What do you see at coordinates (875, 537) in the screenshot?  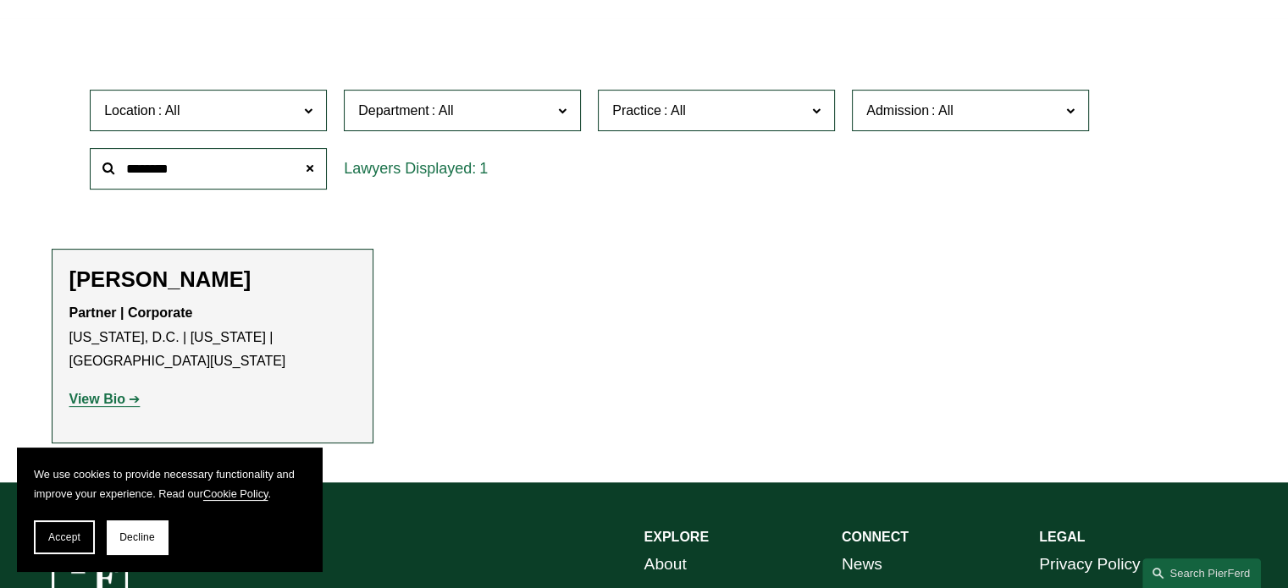 I see `strong: CONNECT` at bounding box center [875, 537].